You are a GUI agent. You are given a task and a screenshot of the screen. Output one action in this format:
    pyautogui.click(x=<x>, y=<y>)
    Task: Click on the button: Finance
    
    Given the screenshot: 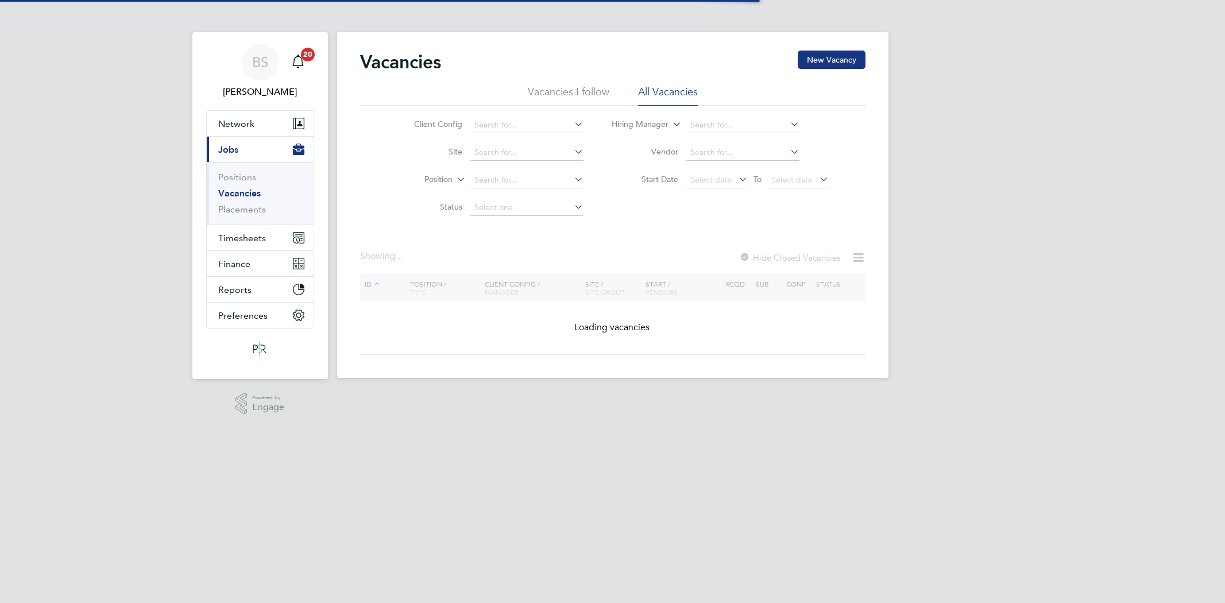 What is the action you would take?
    pyautogui.click(x=260, y=264)
    